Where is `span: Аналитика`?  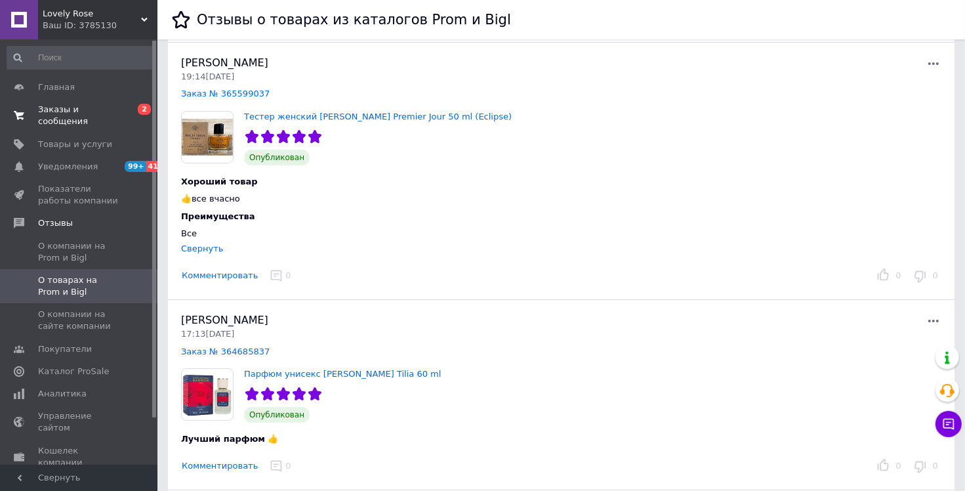 span: Аналитика is located at coordinates (62, 394).